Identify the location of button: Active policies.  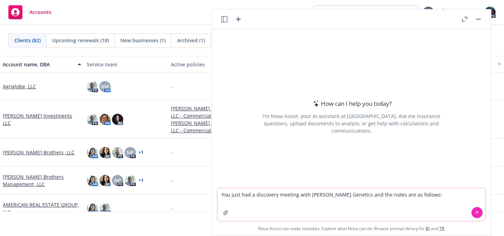
(210, 64).